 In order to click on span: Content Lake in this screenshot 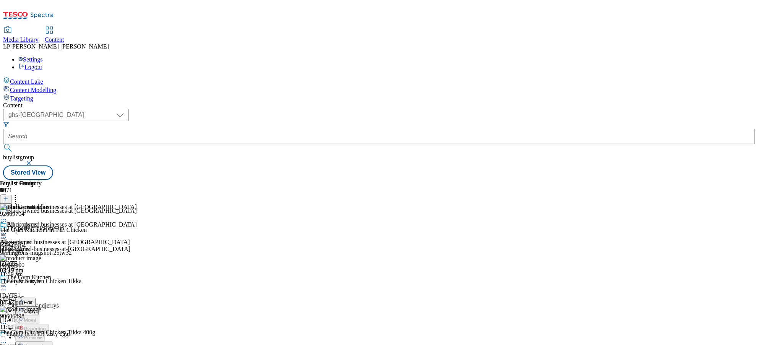, I will do `click(26, 81)`.